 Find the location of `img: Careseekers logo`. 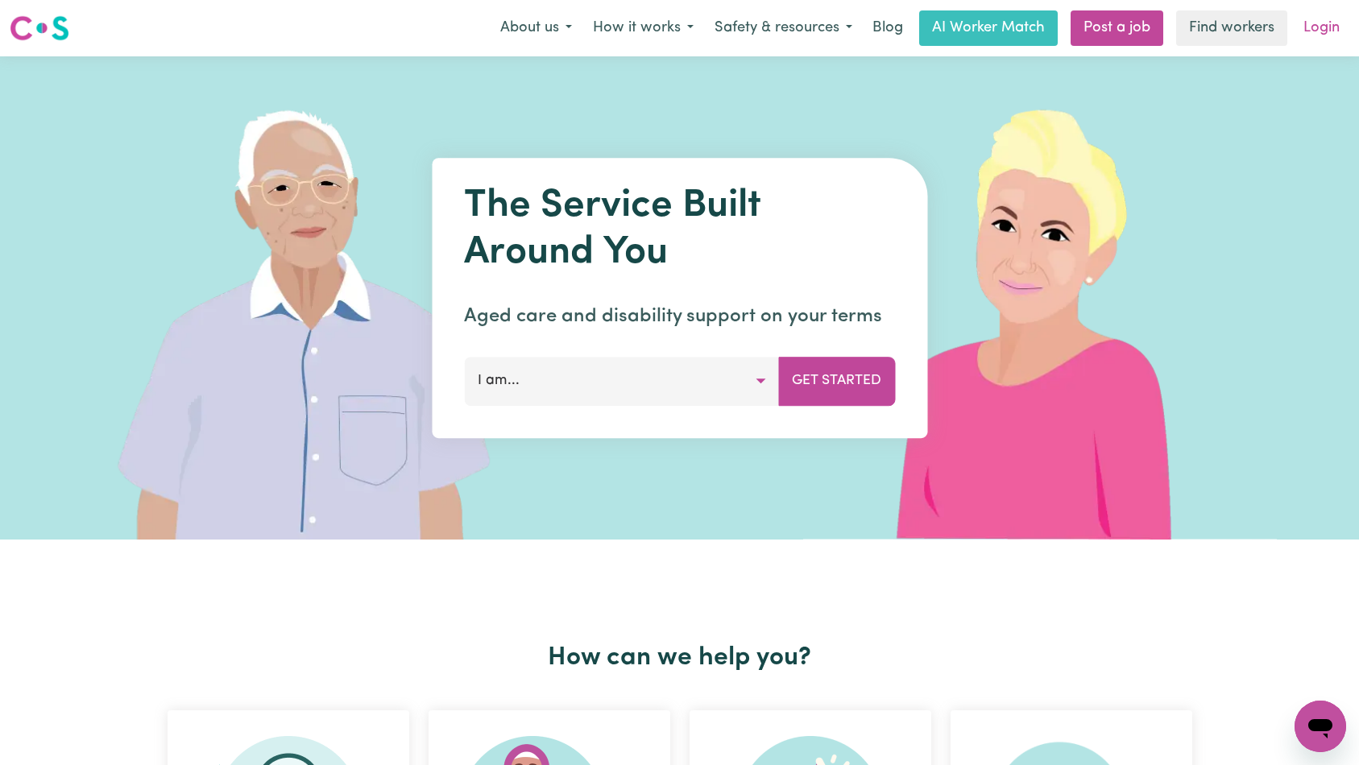

img: Careseekers logo is located at coordinates (39, 28).